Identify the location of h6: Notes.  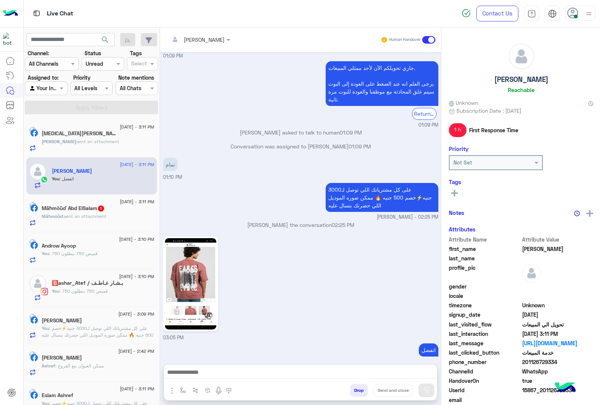
(456, 213).